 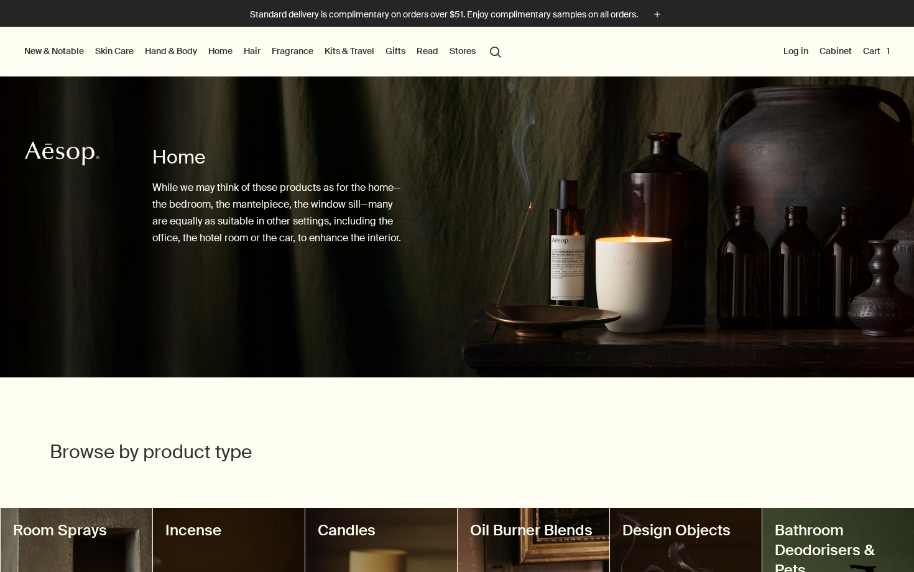 What do you see at coordinates (220, 51) in the screenshot?
I see `a: Home` at bounding box center [220, 51].